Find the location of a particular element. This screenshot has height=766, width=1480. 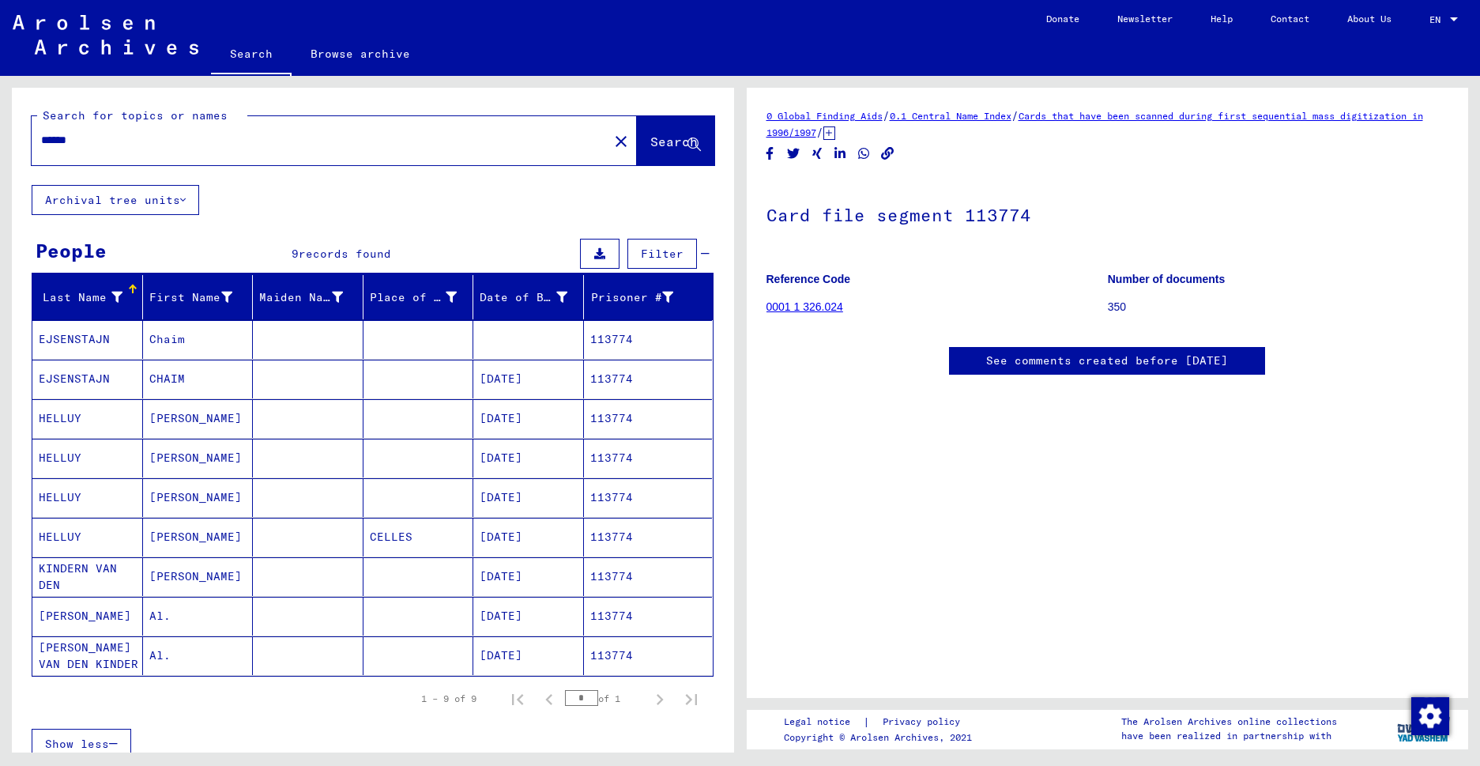

b: Number of documents is located at coordinates (1166, 279).